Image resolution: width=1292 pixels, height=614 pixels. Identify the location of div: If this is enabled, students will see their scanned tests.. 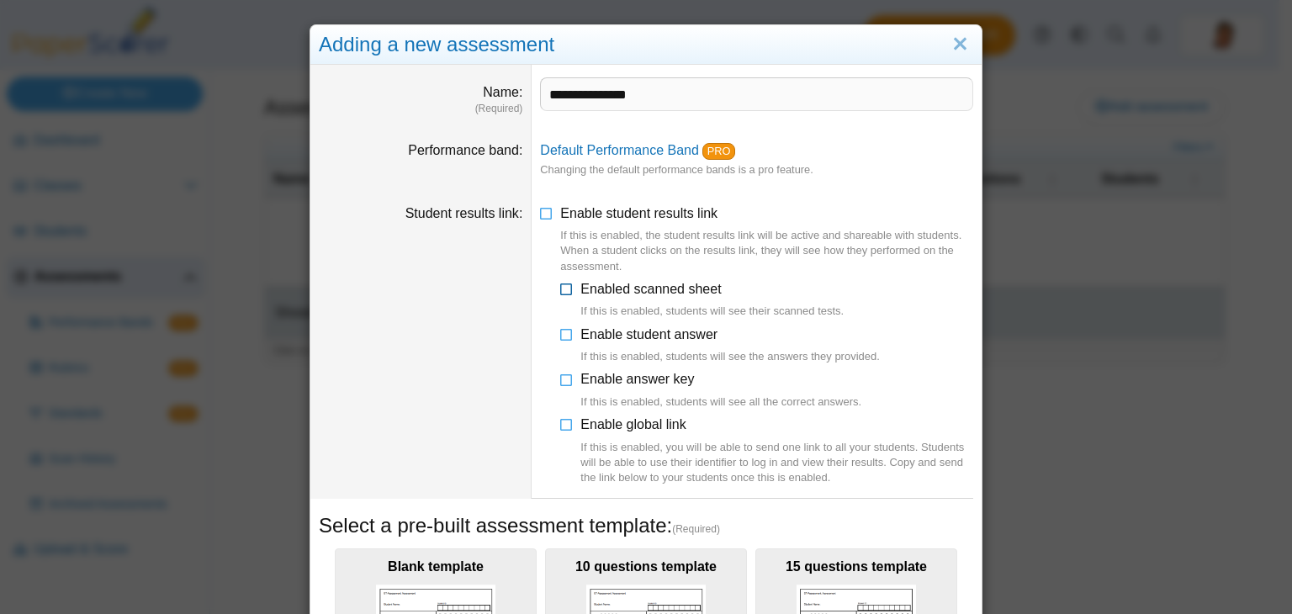
(711, 311).